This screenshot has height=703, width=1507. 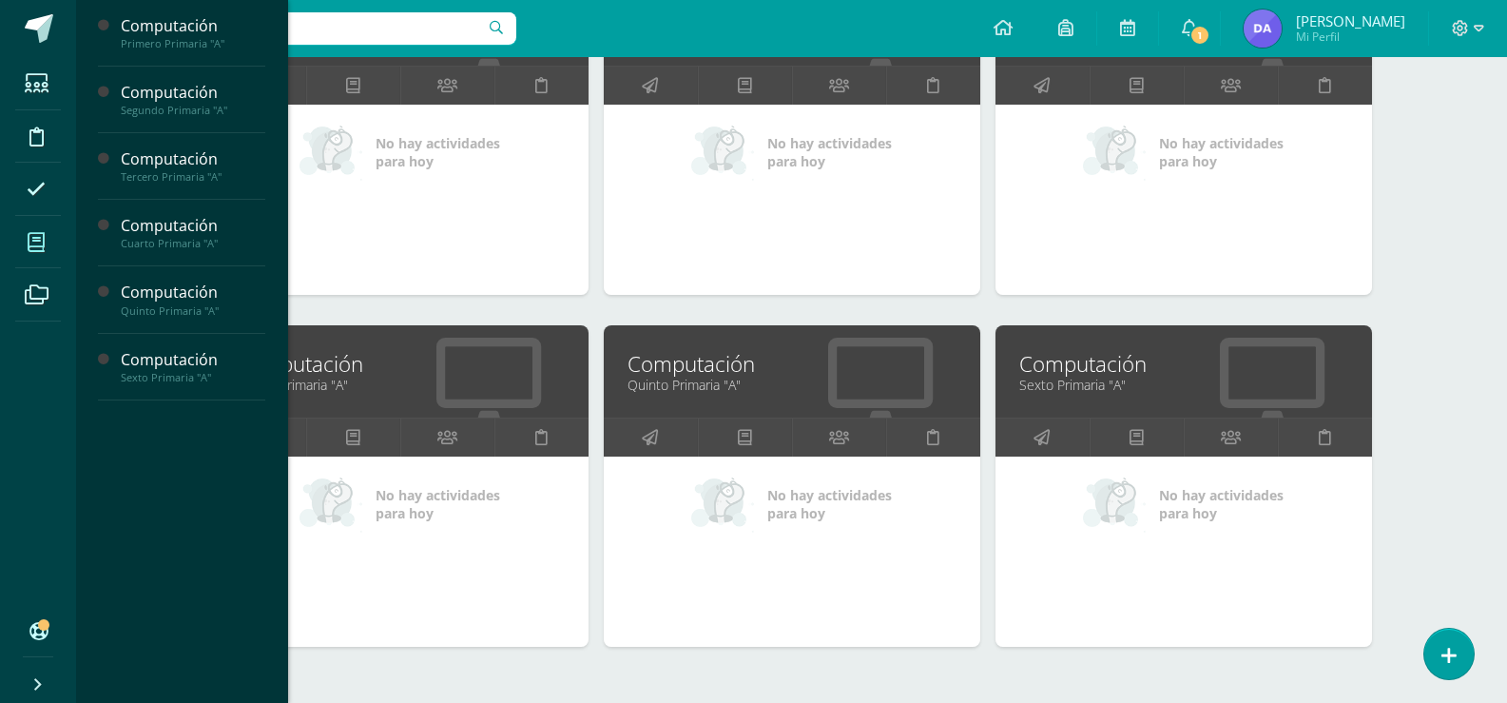 What do you see at coordinates (193, 377) in the screenshot?
I see `div: Sexto Primaria "A"` at bounding box center [193, 377].